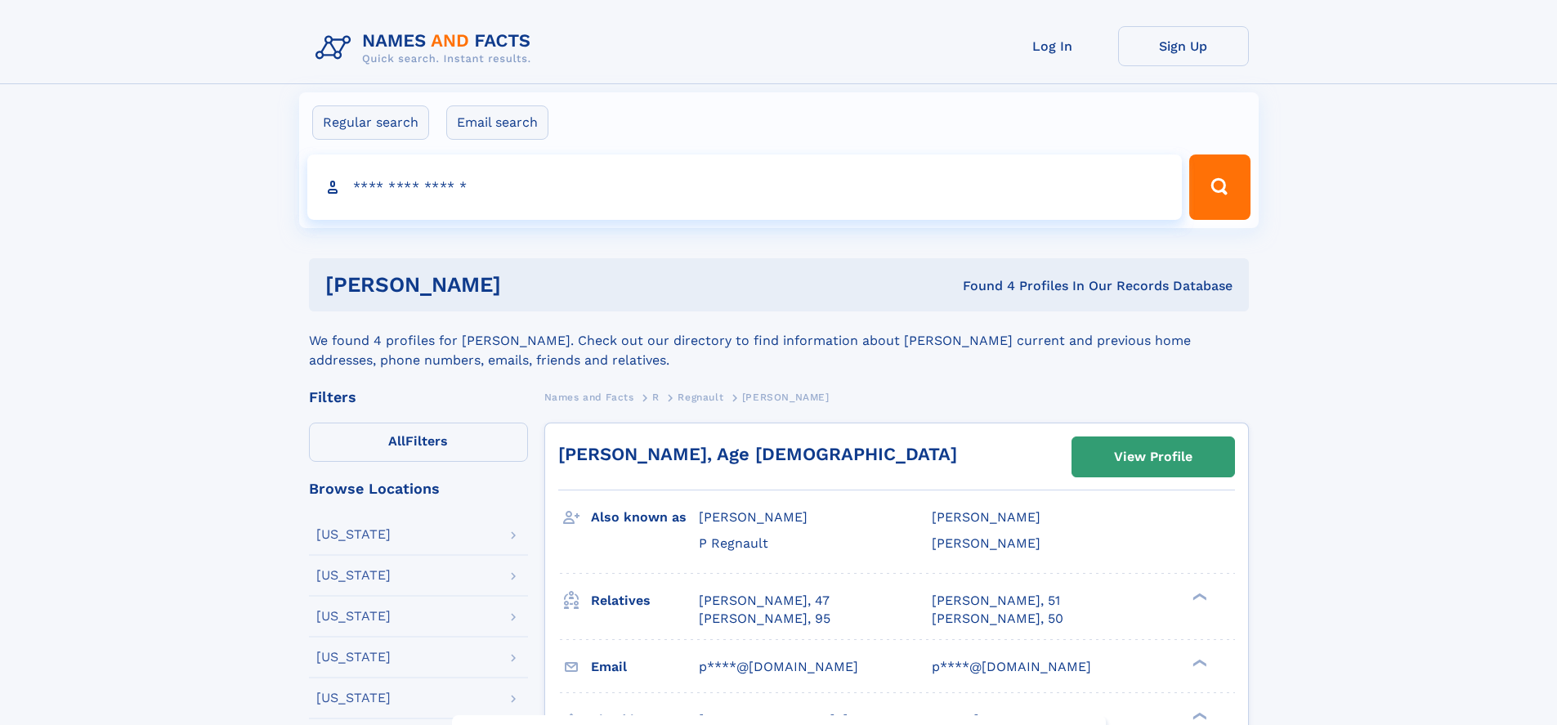 The height and width of the screenshot is (725, 1557). What do you see at coordinates (645, 517) in the screenshot?
I see `h3: Also known as` at bounding box center [645, 517].